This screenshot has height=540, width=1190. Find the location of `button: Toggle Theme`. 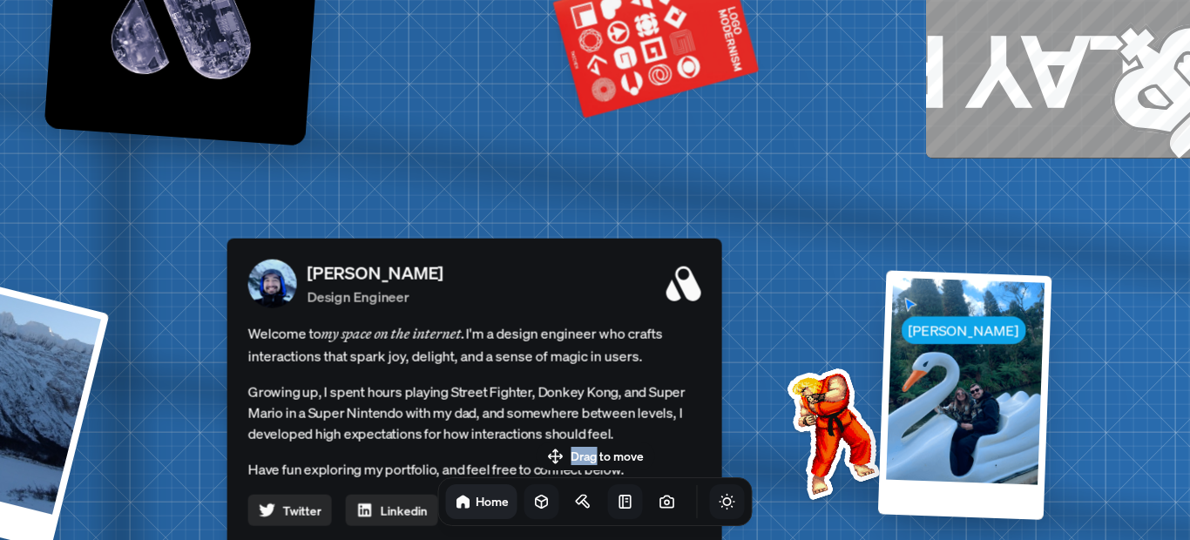

button: Toggle Theme is located at coordinates (727, 502).